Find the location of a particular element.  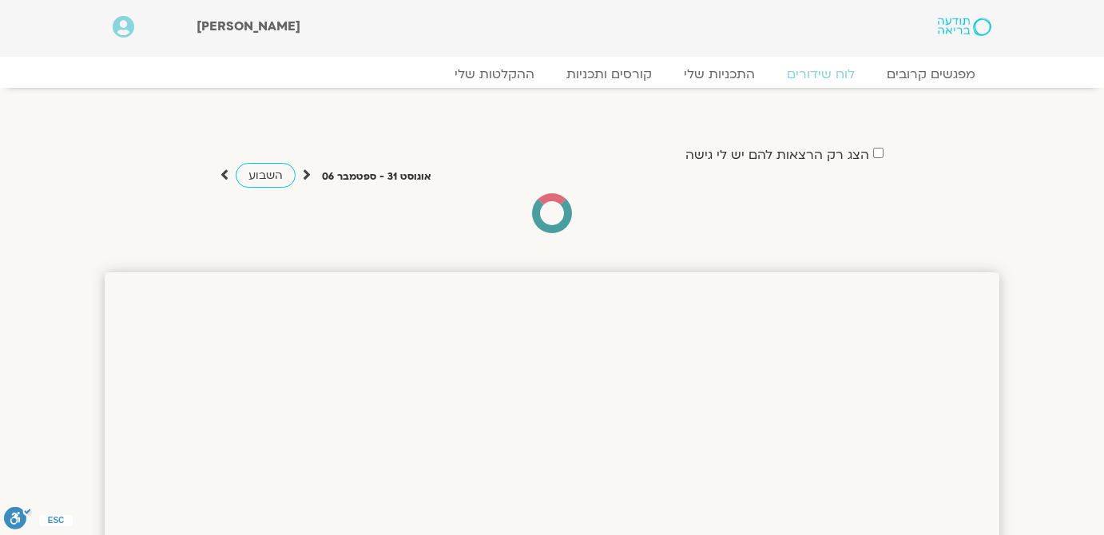

a: ההקלטות שלי is located at coordinates (495, 74).